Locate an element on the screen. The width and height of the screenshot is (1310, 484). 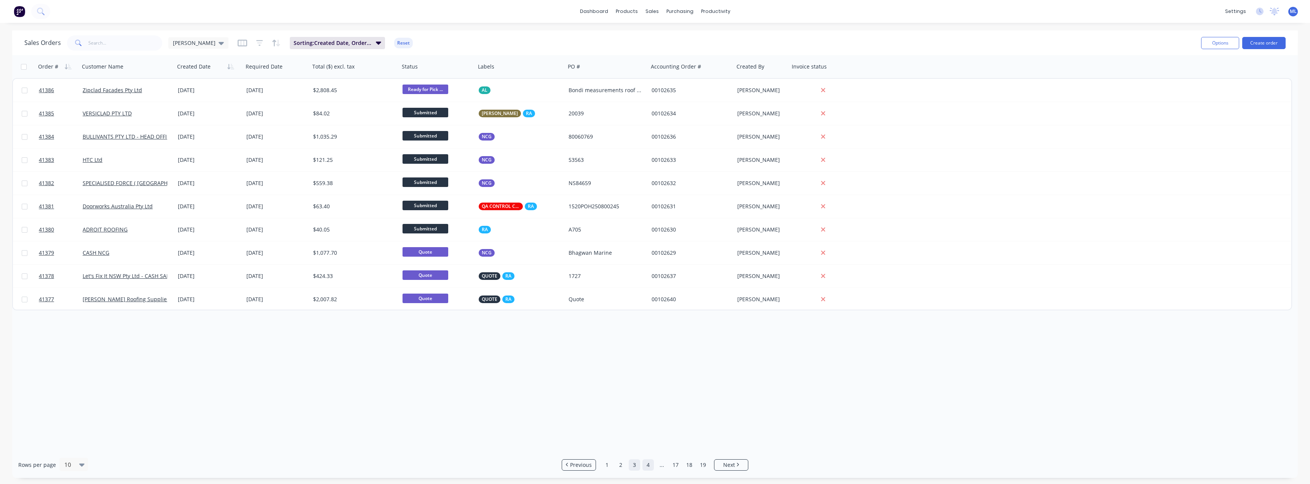
div: $63.40 is located at coordinates (353, 206).